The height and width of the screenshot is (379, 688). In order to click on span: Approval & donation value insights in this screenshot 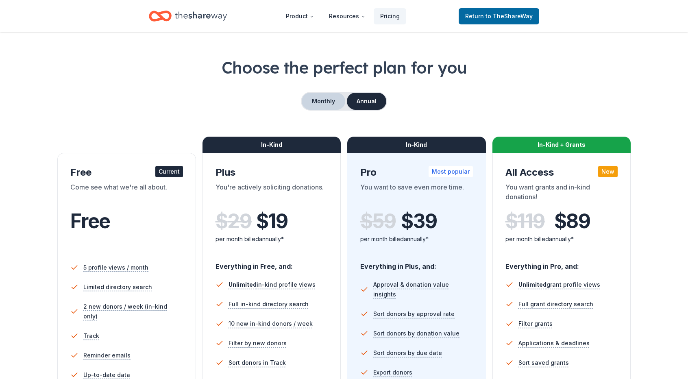, I will do `click(423, 290)`.